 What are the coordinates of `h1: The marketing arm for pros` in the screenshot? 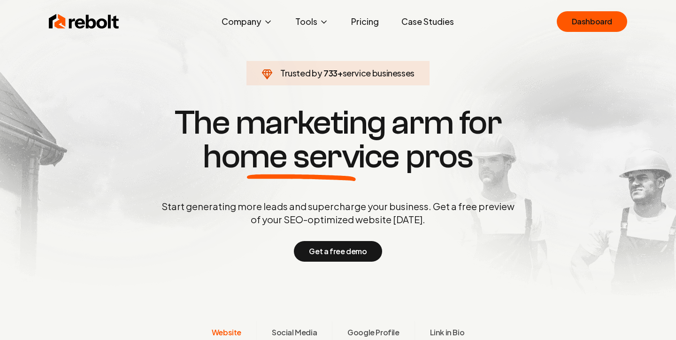 It's located at (338, 140).